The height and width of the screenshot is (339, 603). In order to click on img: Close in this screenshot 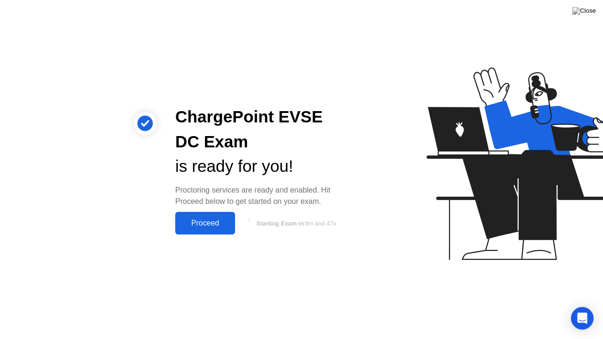, I will do `click(584, 11)`.